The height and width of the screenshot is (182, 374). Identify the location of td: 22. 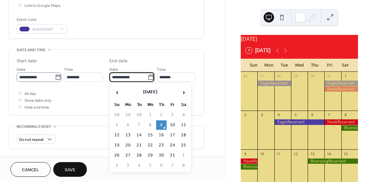
(150, 145).